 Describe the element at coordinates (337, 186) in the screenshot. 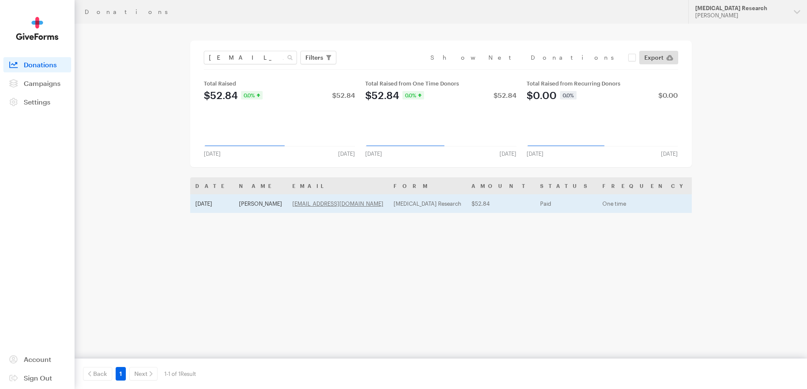

I see `th: Email` at that location.